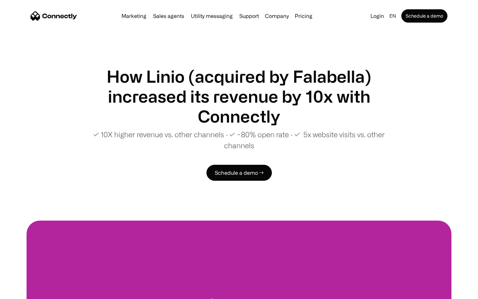  What do you see at coordinates (239, 173) in the screenshot?
I see `a: Schedule a demo →` at bounding box center [239, 173].